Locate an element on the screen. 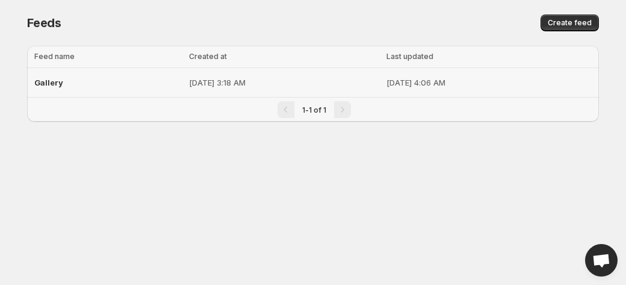  span: Created at is located at coordinates (208, 56).